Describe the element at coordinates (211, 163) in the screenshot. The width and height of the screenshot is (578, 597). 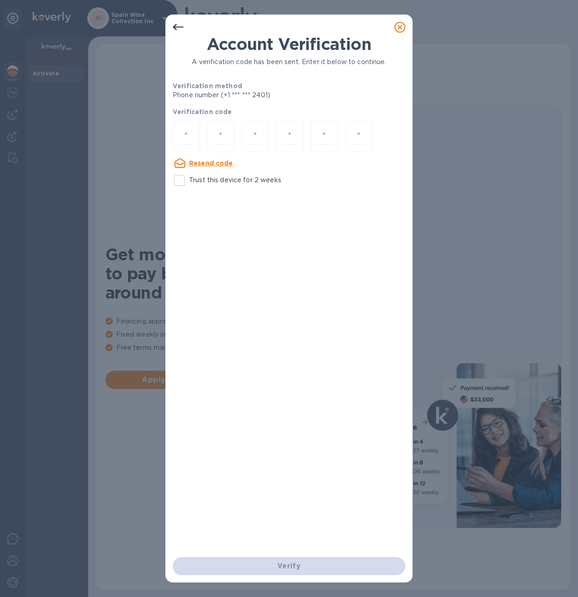
I see `u: Resend code` at that location.